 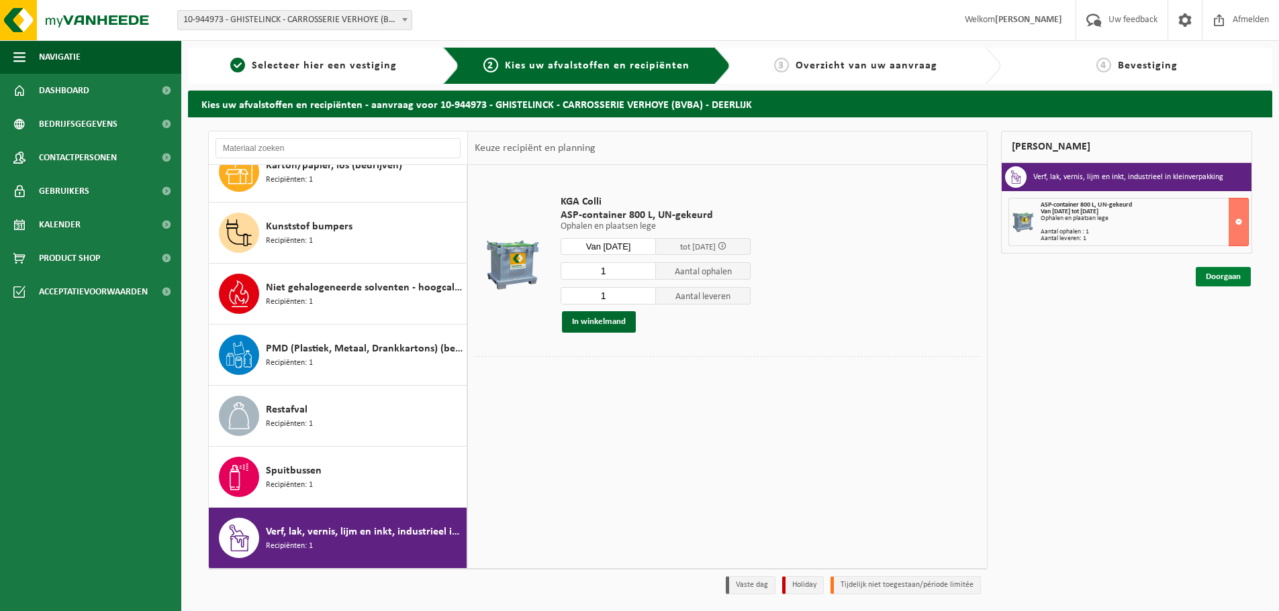 I want to click on span: Bedrijfsgegevens, so click(x=78, y=124).